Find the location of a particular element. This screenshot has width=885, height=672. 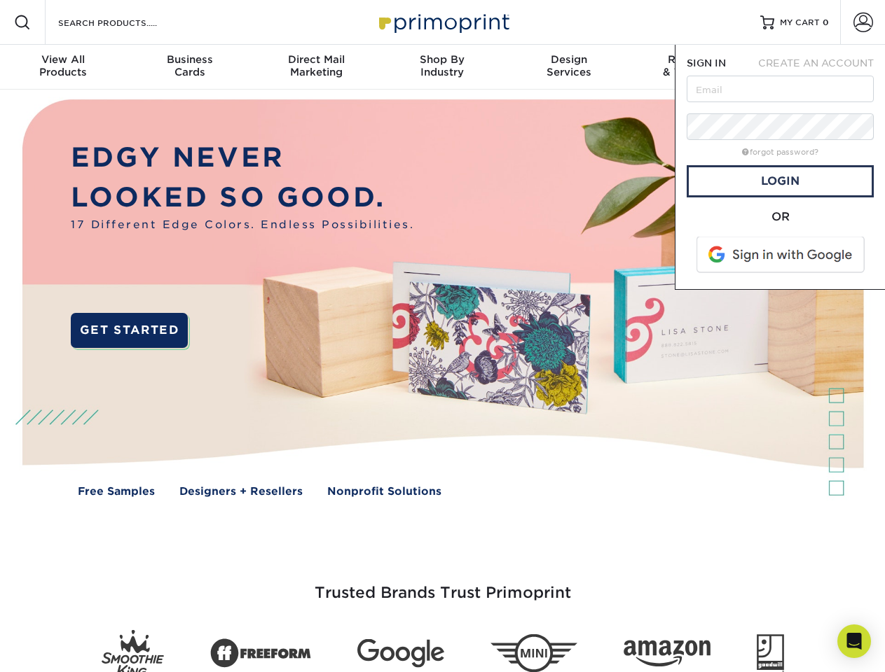

a: Nonprofit Solutions is located at coordinates (384, 492).